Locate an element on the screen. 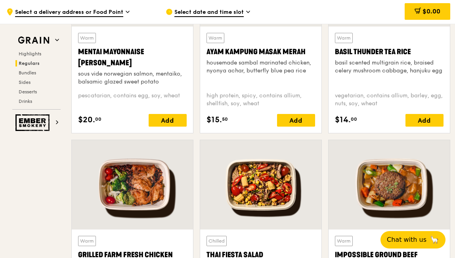 The width and height of the screenshot is (455, 258). span: Highlights is located at coordinates (30, 54).